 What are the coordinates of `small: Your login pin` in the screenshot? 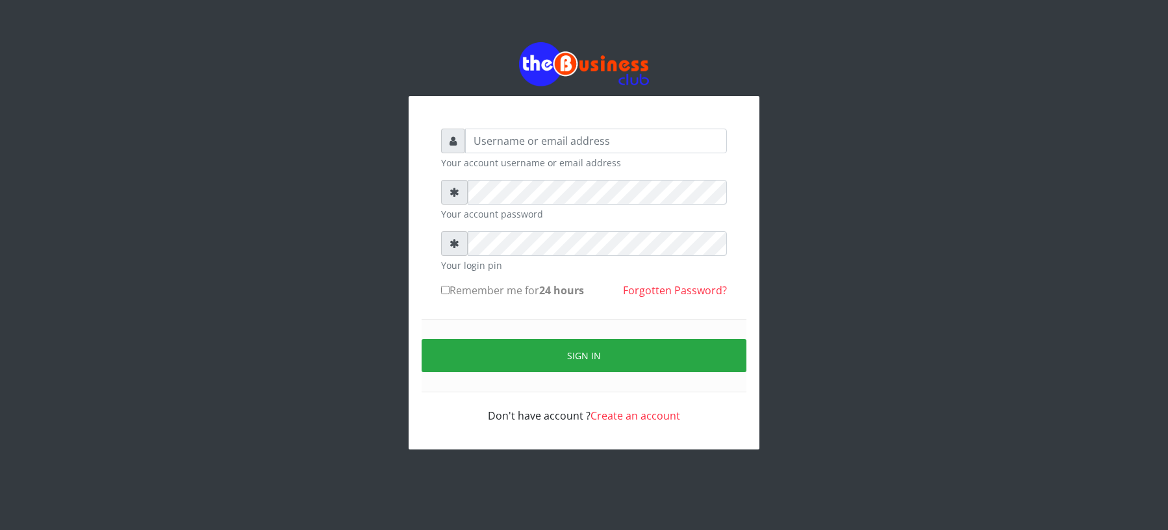 It's located at (584, 265).